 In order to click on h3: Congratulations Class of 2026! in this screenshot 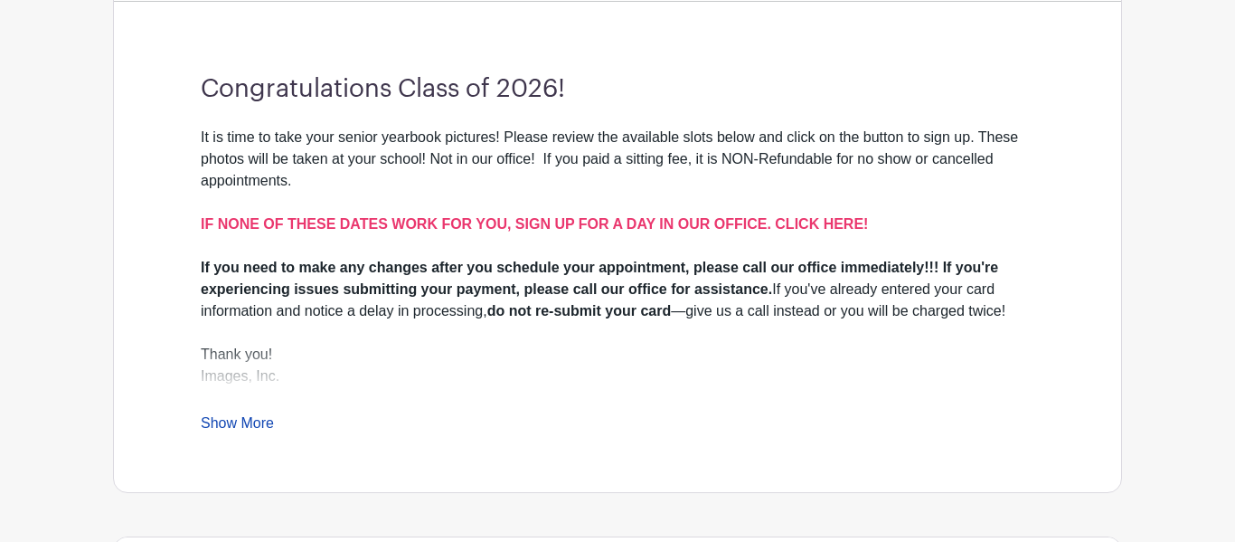, I will do `click(618, 90)`.